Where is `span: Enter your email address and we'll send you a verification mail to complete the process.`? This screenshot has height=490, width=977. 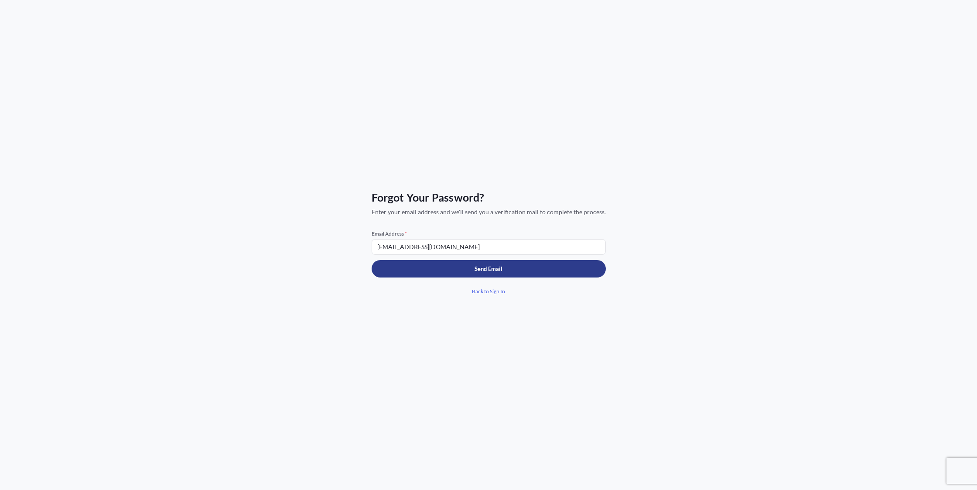
span: Enter your email address and we'll send you a verification mail to complete the process. is located at coordinates (488, 212).